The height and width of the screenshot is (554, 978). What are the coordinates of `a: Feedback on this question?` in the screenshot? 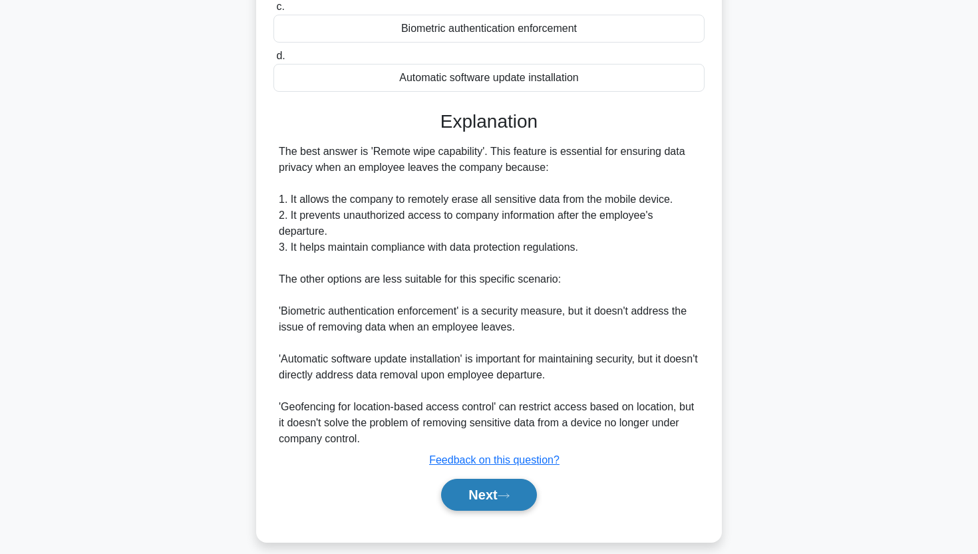 It's located at (494, 460).